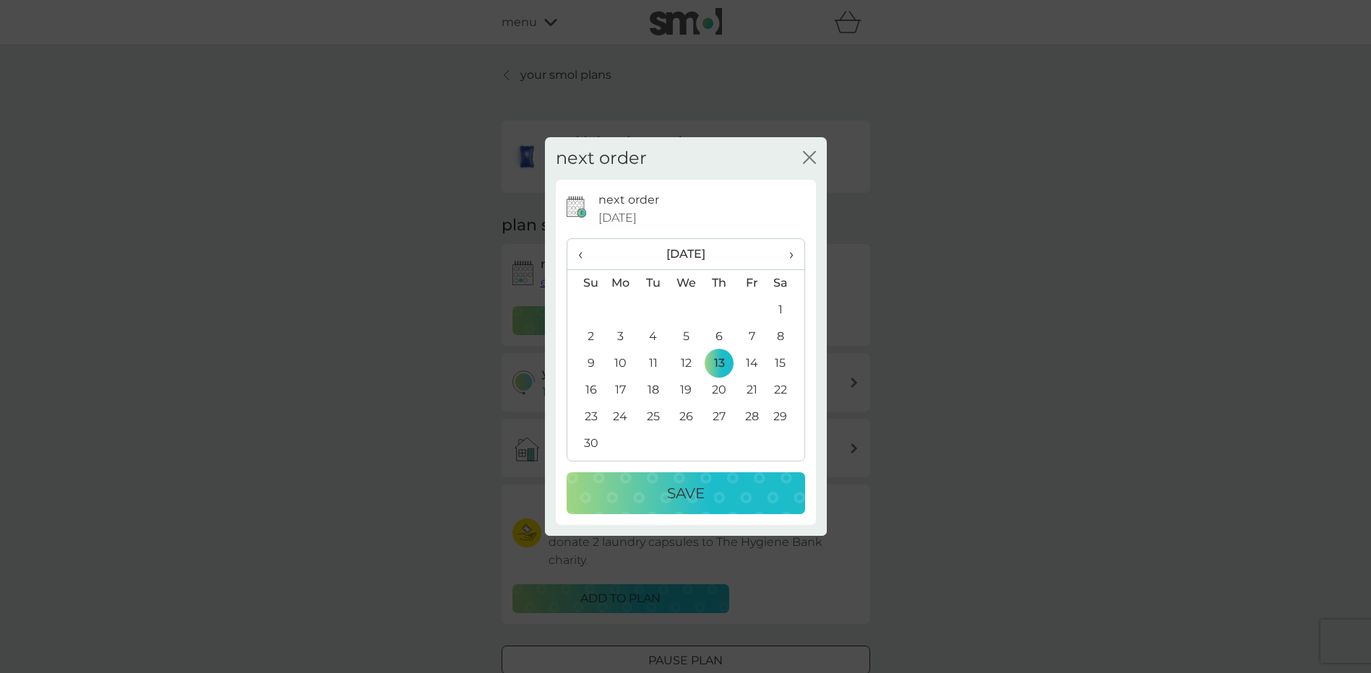 This screenshot has width=1371, height=673. I want to click on td: 8, so click(785, 337).